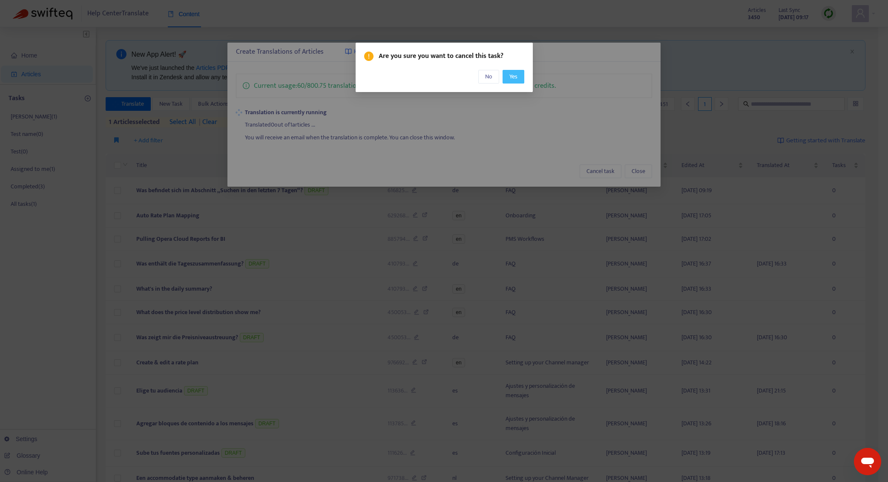 This screenshot has height=482, width=888. What do you see at coordinates (489, 77) in the screenshot?
I see `button: No` at bounding box center [489, 77].